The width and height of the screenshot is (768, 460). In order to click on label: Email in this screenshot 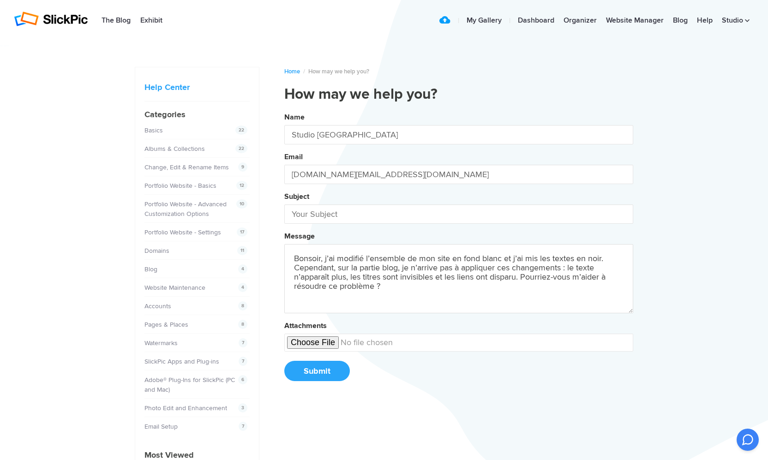, I will do `click(294, 157)`.